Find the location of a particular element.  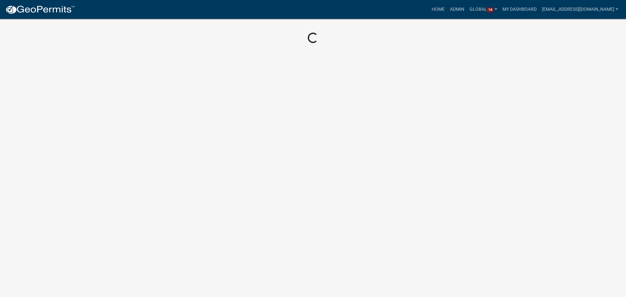

a: My Dashboard is located at coordinates (519, 9).